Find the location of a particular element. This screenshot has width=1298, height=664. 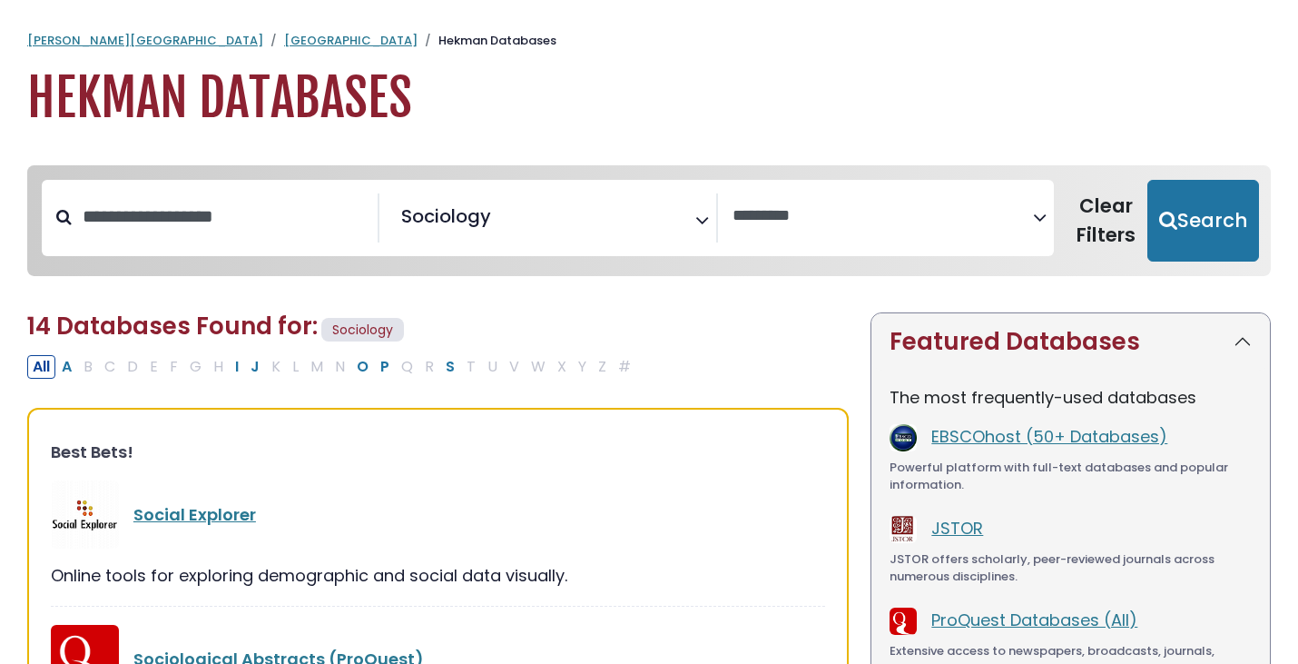

p: The most frequently-used databases is located at coordinates (1070, 397).